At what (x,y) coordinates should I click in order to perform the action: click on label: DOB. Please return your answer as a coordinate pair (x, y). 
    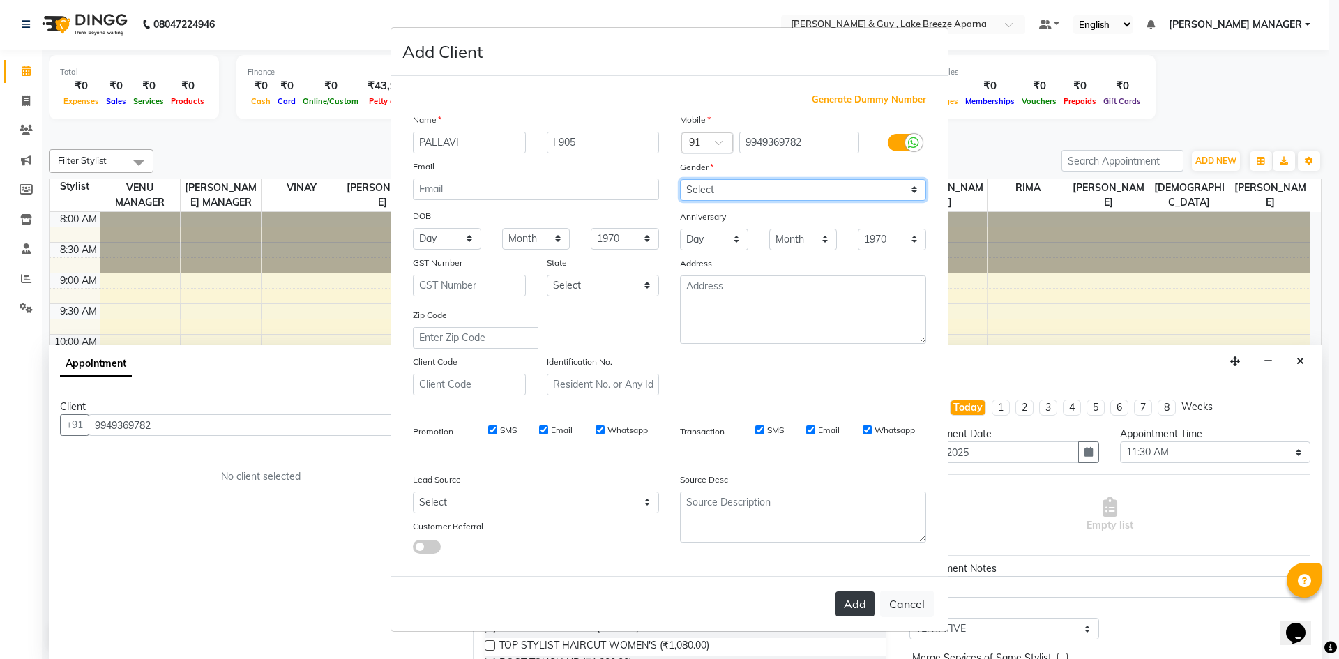
    Looking at the image, I should click on (422, 216).